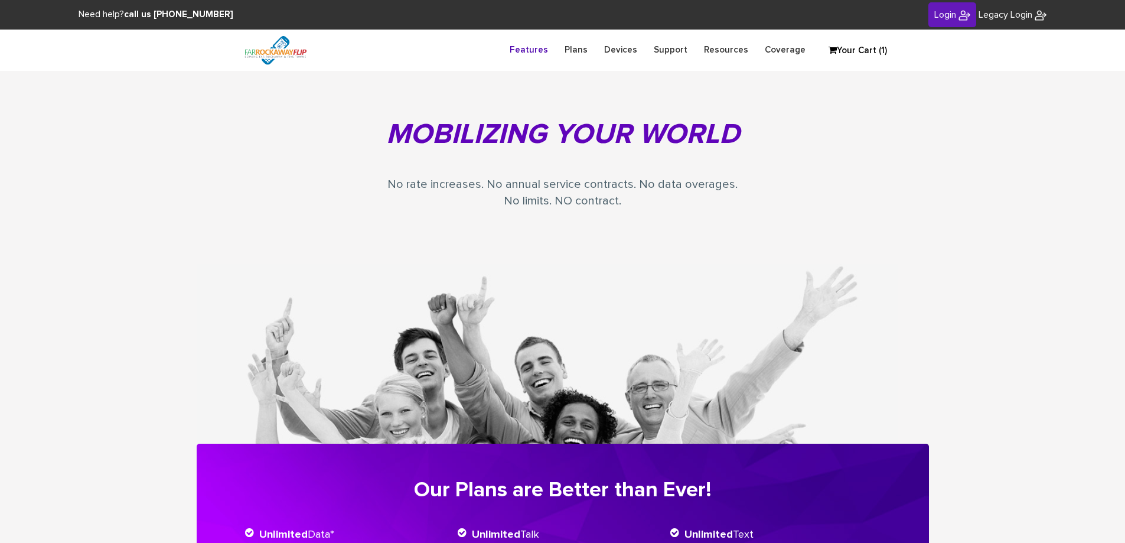 The width and height of the screenshot is (1125, 543). What do you see at coordinates (563, 534) in the screenshot?
I see `li: Talk` at bounding box center [563, 534].